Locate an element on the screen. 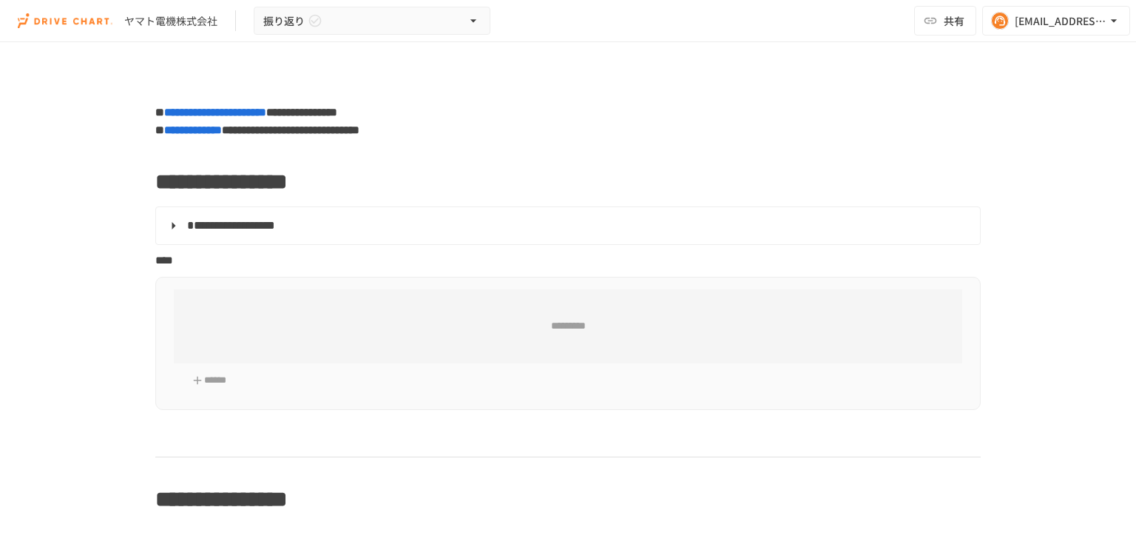 The height and width of the screenshot is (544, 1136). span: 振り返り is located at coordinates (284, 21).